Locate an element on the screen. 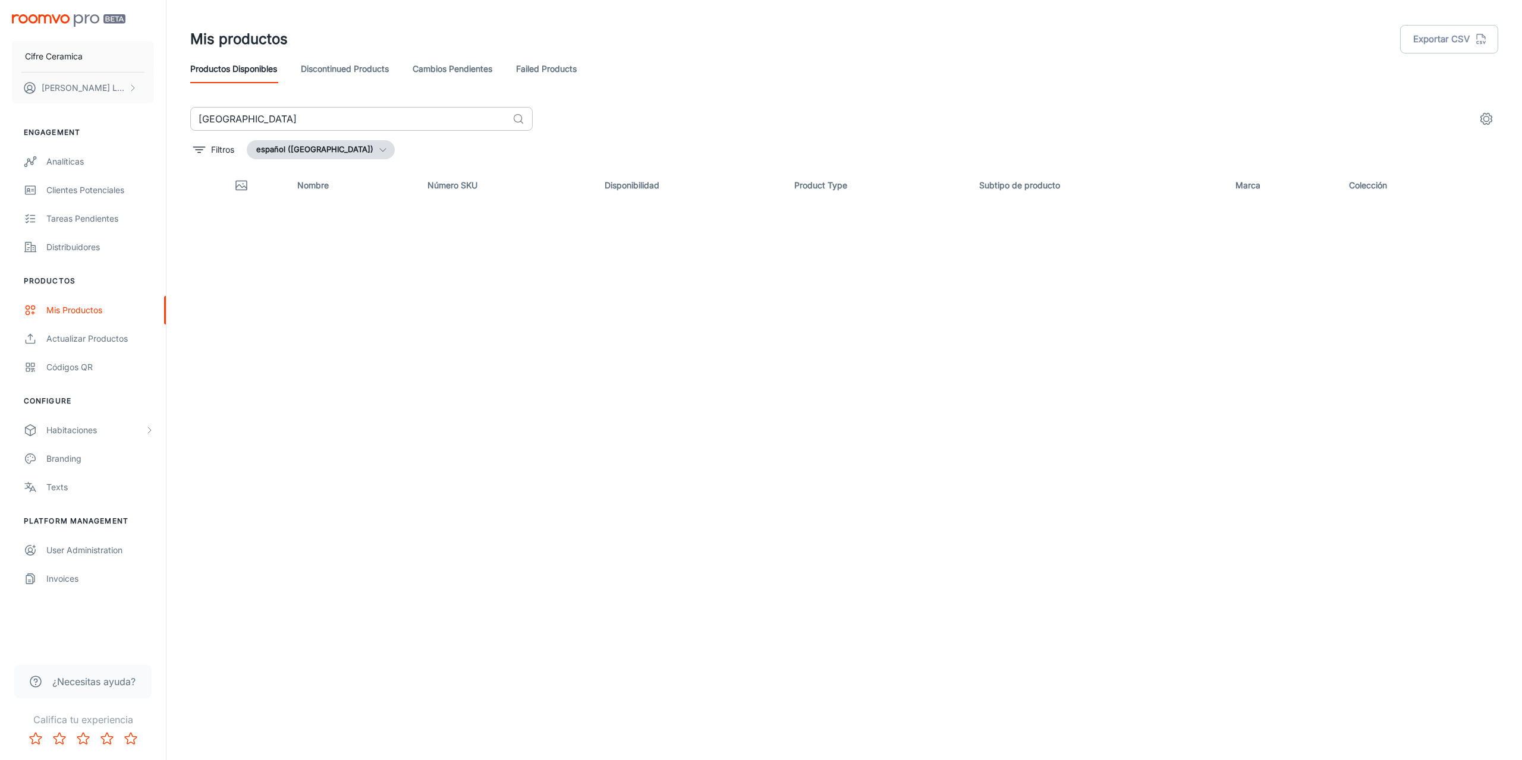 Image resolution: width=1522 pixels, height=760 pixels. button: Rate 2 star is located at coordinates (59, 739).